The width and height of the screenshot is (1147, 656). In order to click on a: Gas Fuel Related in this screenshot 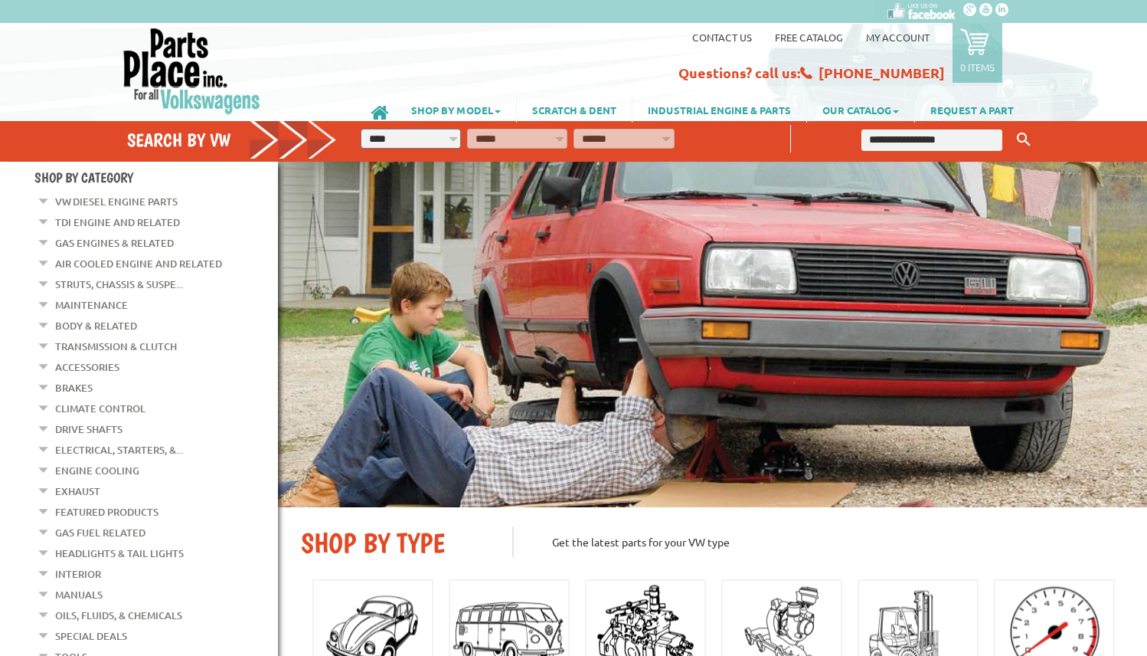, I will do `click(100, 532)`.